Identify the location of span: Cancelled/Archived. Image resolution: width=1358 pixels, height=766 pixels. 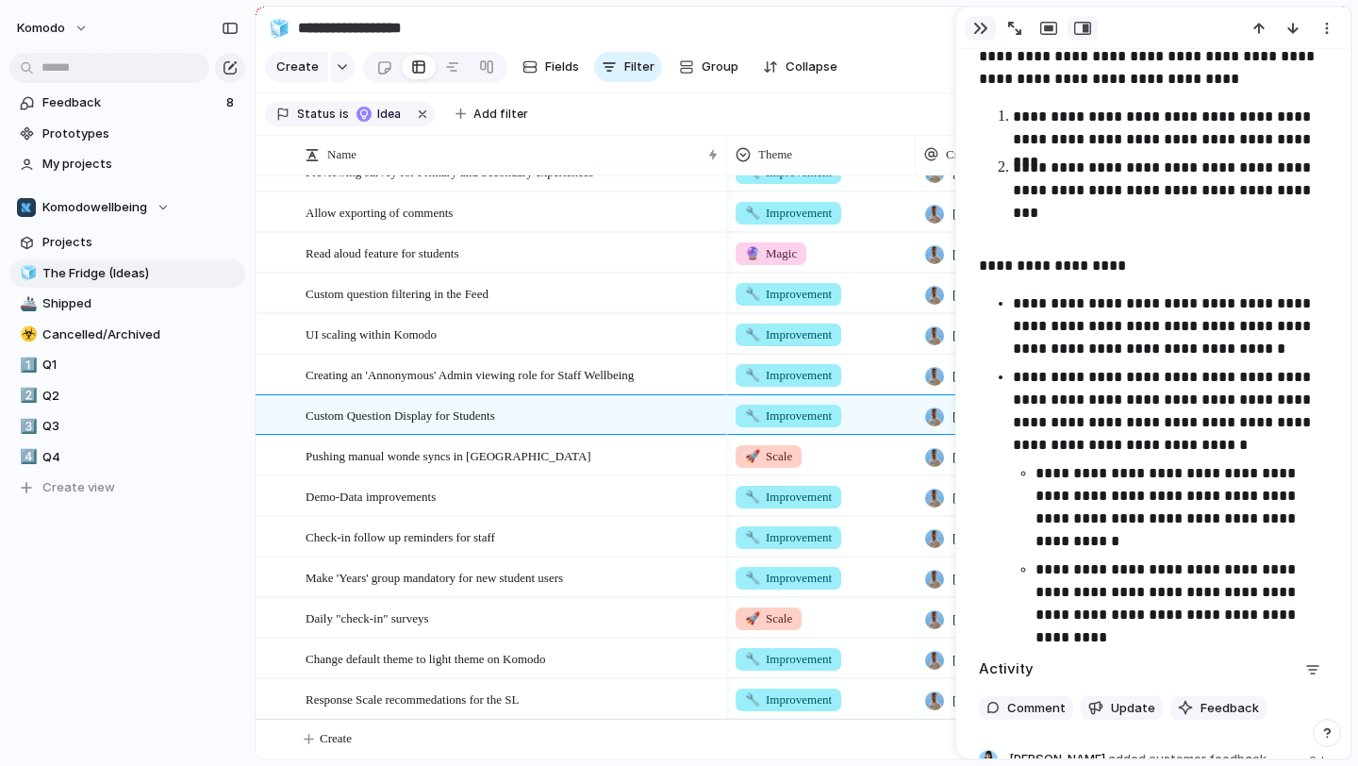
(141, 335).